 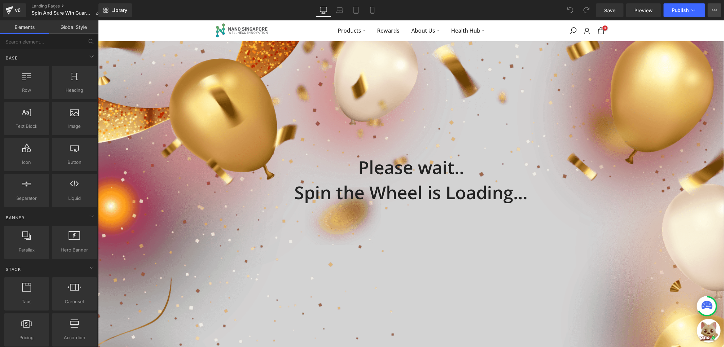 What do you see at coordinates (372, 10) in the screenshot?
I see `a: Mobile` at bounding box center [372, 10].